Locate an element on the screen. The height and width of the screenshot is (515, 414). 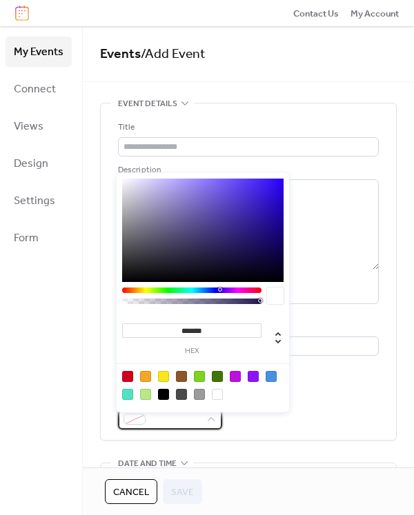
div: Title is located at coordinates (247, 128).